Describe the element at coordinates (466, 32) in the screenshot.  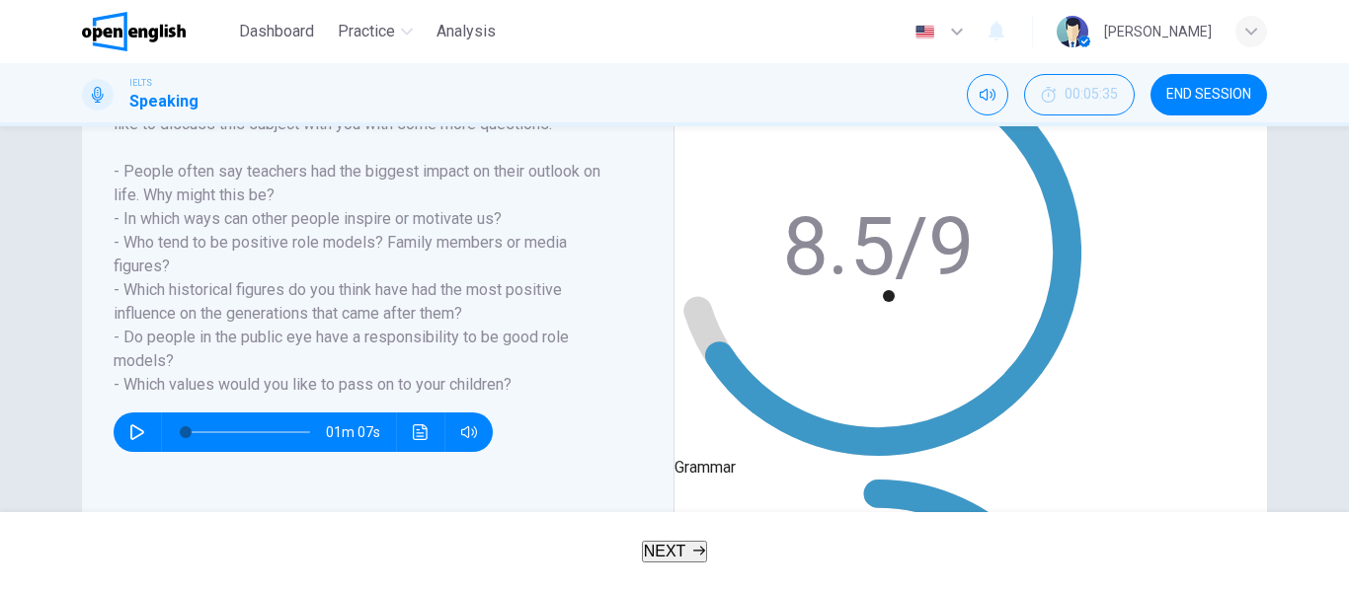
I see `a: Analysis` at that location.